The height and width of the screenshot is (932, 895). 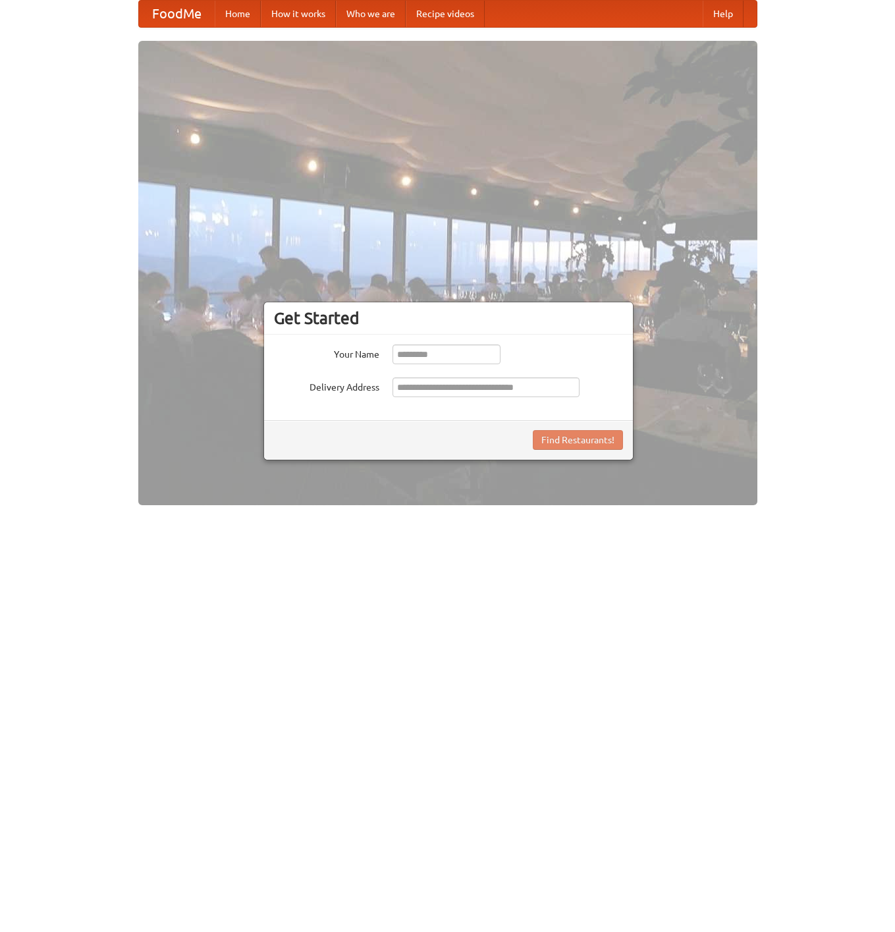 I want to click on a: How it works, so click(x=298, y=14).